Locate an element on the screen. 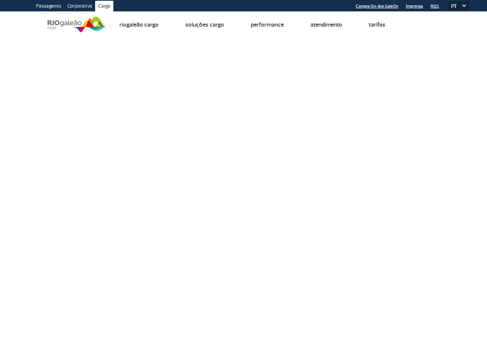 This screenshot has height=341, width=487. a: Riogaleão Cargo is located at coordinates (139, 25).